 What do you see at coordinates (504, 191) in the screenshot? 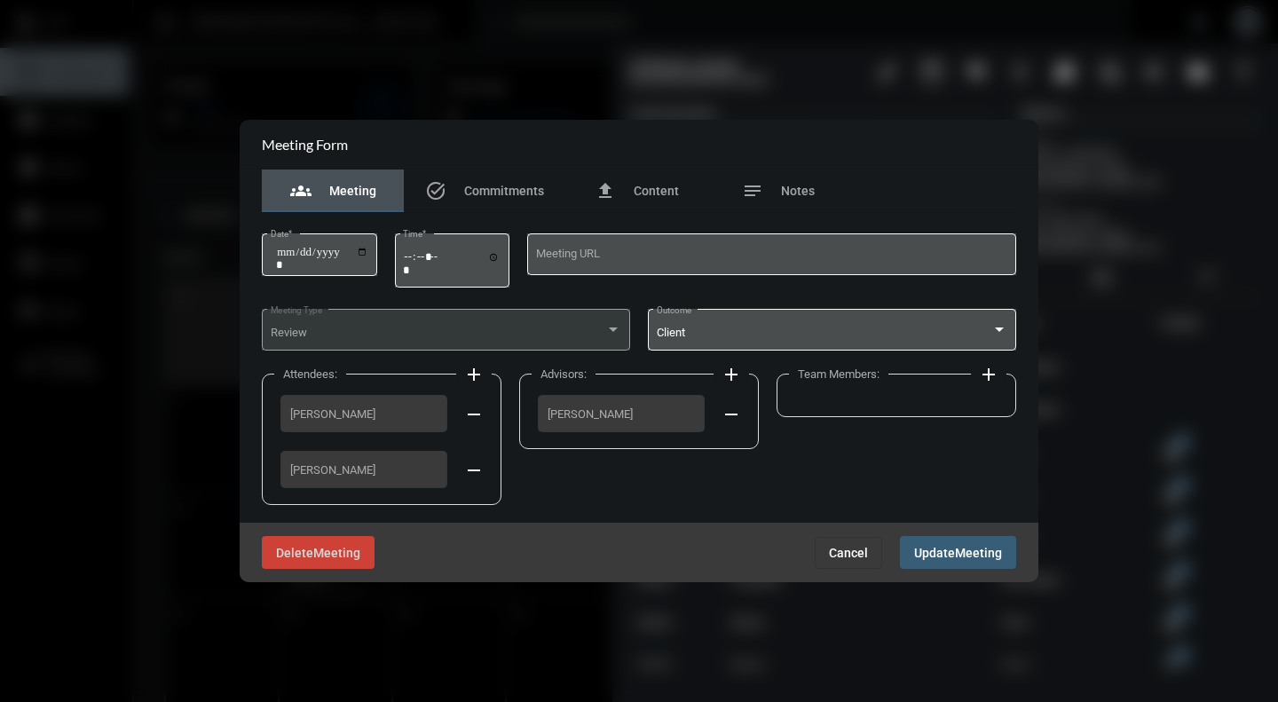
I see `span: Commitments` at bounding box center [504, 191].